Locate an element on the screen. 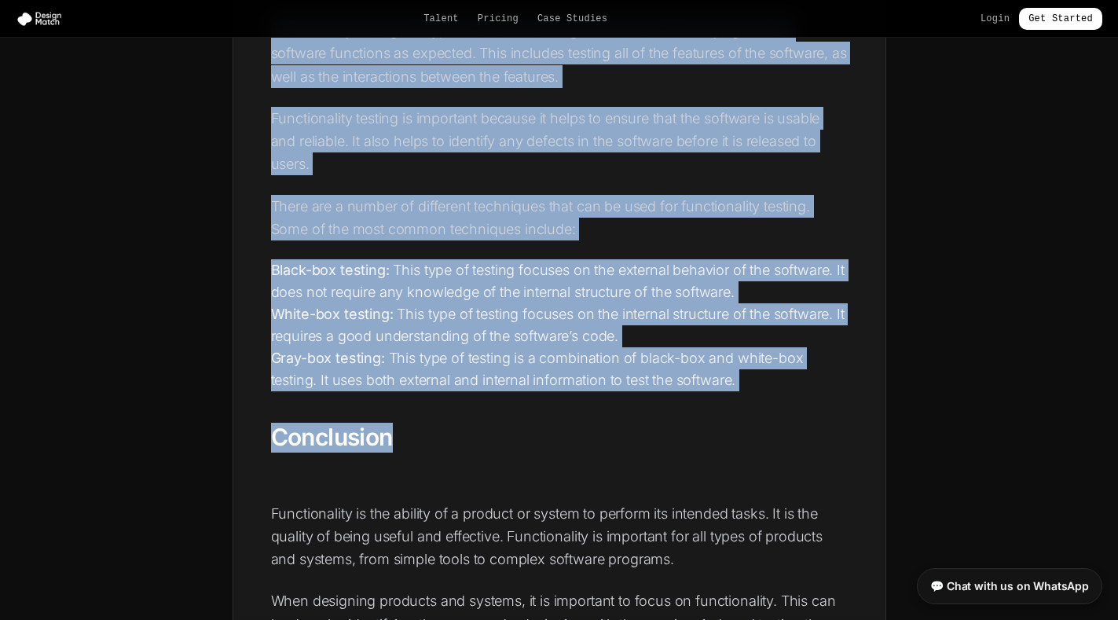 Image resolution: width=1118 pixels, height=620 pixels. a: Login is located at coordinates (994, 19).